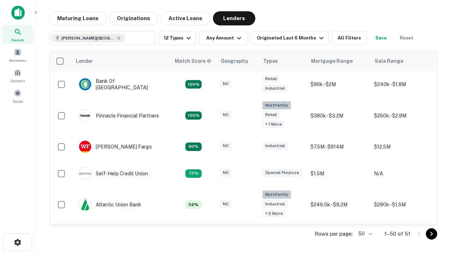 Image resolution: width=452 pixels, height=254 pixels. What do you see at coordinates (402, 147) in the screenshot?
I see `td: $12.5M` at bounding box center [402, 147].